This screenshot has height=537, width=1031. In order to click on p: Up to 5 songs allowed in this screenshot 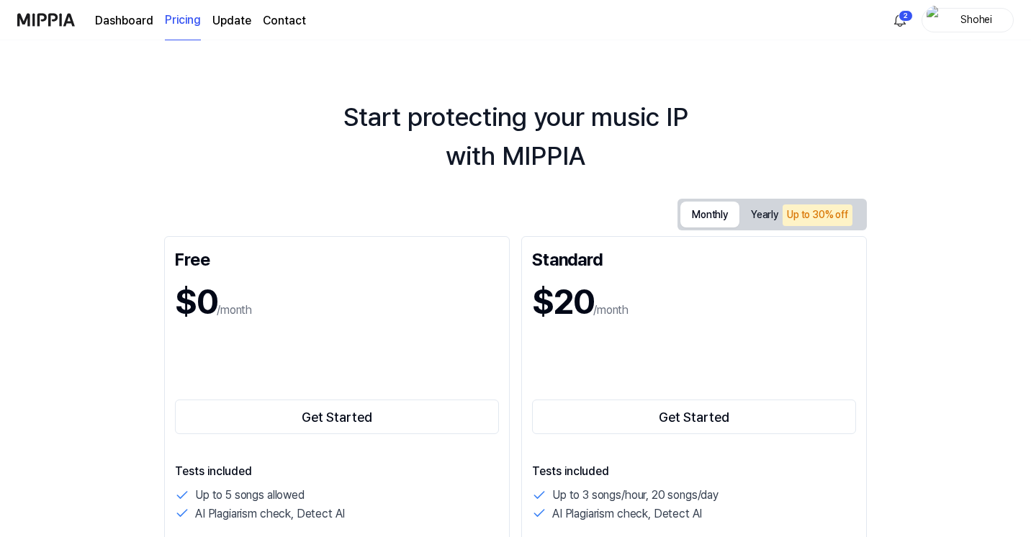, I will do `click(250, 495)`.